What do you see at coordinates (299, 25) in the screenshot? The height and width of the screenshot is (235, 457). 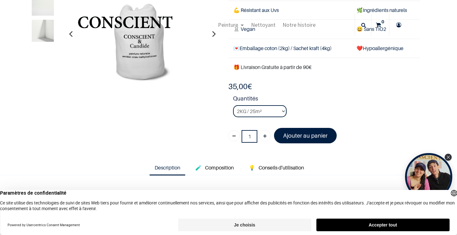 I see `span: Notre histoire` at bounding box center [299, 25].